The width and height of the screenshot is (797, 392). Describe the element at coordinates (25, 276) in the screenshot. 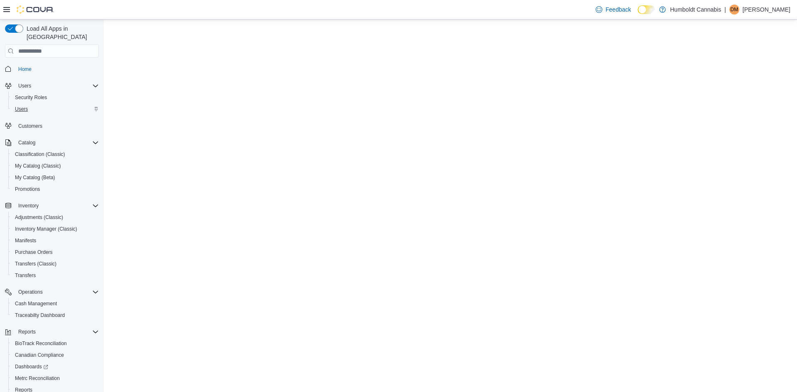

I see `a: Transfers` at that location.